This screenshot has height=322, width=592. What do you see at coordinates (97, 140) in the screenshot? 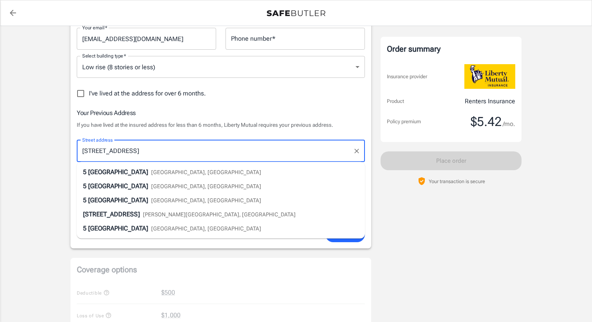
I see `label: Street address` at bounding box center [97, 140].